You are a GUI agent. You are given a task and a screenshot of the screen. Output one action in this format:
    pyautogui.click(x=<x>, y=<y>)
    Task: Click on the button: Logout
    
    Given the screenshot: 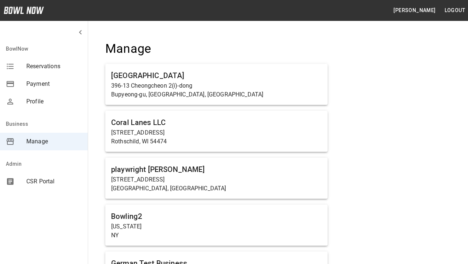 What is the action you would take?
    pyautogui.click(x=455, y=10)
    